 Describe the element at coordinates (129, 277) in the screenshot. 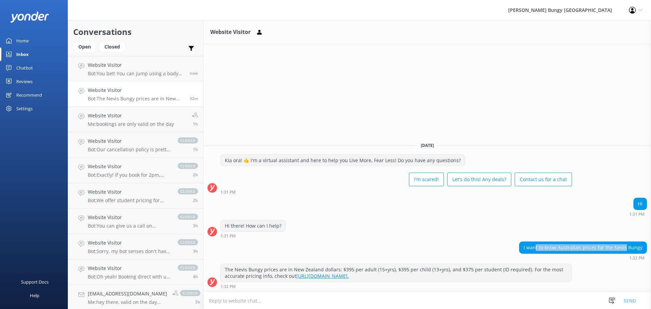

I see `p: Bot: Oh yeah! Booking direct with us through our website always gives you the best prices. Check ...` at that location.